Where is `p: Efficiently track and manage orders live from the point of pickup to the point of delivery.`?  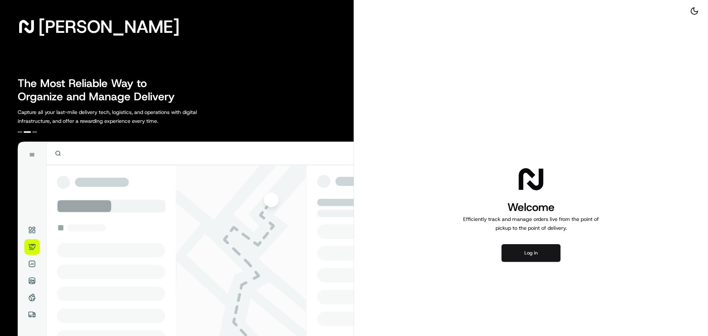
p: Efficiently track and manage orders live from the point of pickup to the point of delivery. is located at coordinates (531, 223).